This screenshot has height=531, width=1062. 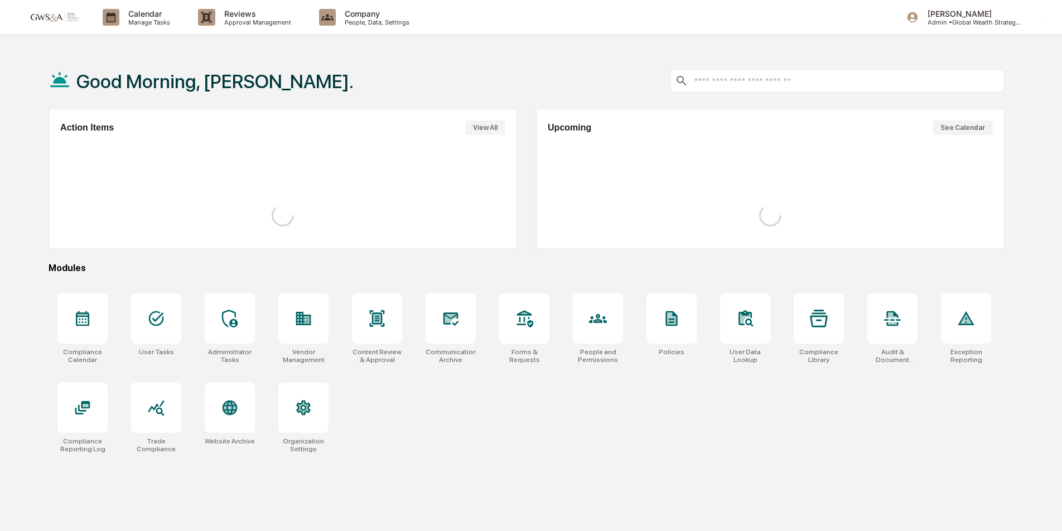 I want to click on p: Admin • Global Wealth Strategies Associates, so click(x=970, y=22).